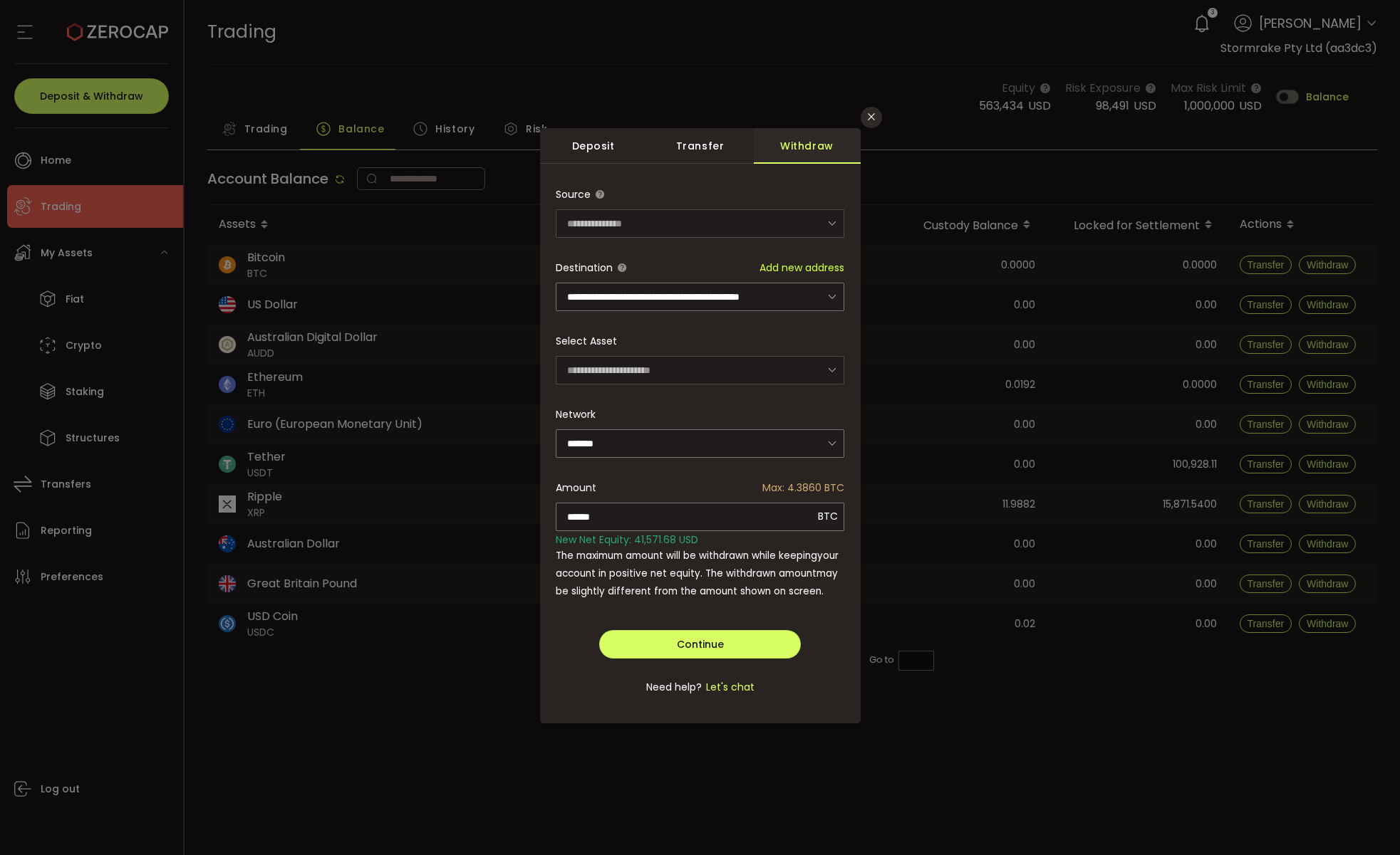 Image resolution: width=1400 pixels, height=855 pixels. Describe the element at coordinates (700, 146) in the screenshot. I see `div: Transfer` at that location.